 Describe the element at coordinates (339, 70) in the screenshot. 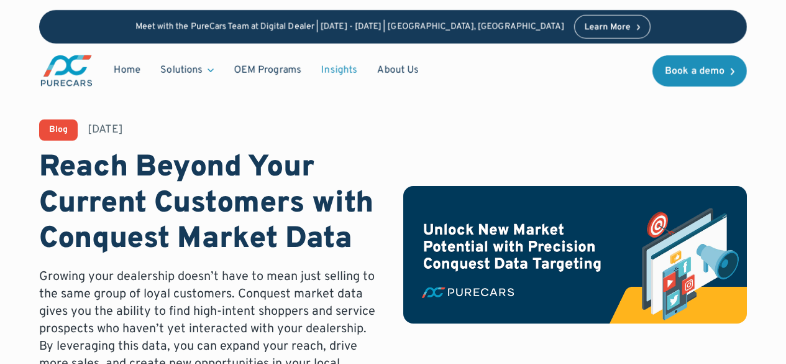

I see `a: Insights` at that location.